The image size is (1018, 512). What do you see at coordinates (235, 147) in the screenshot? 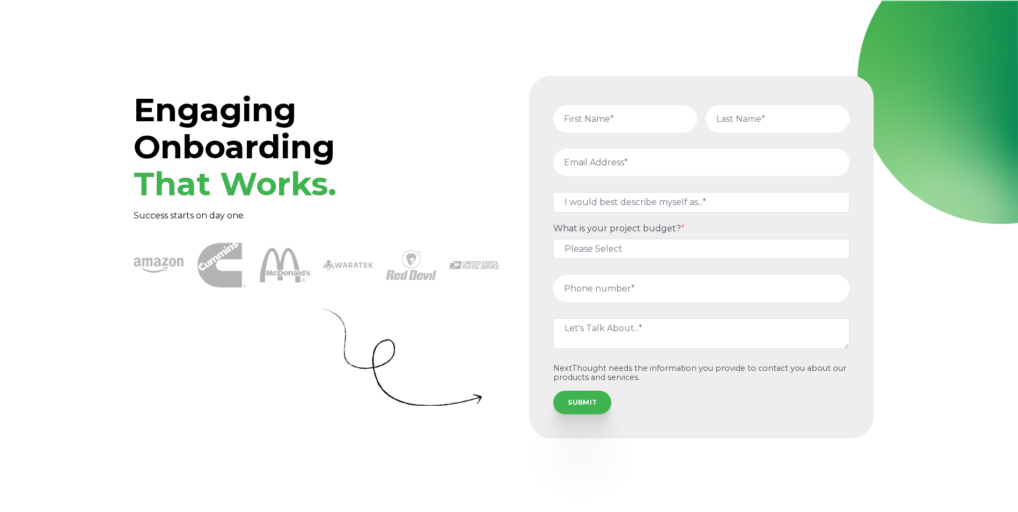
I see `span: Engaging Onboarding` at bounding box center [235, 147].